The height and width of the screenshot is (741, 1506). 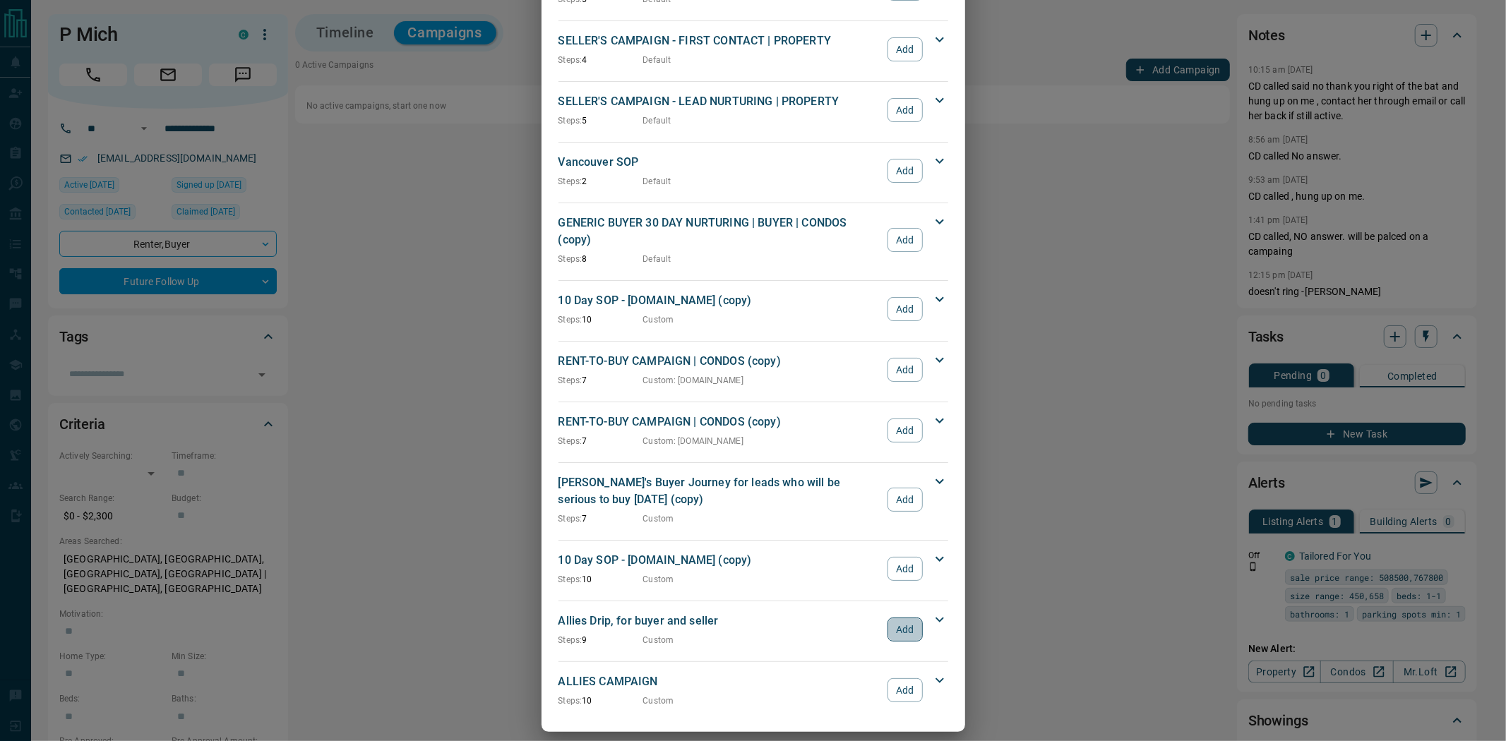 What do you see at coordinates (601, 640) in the screenshot?
I see `p: 9` at bounding box center [601, 640].